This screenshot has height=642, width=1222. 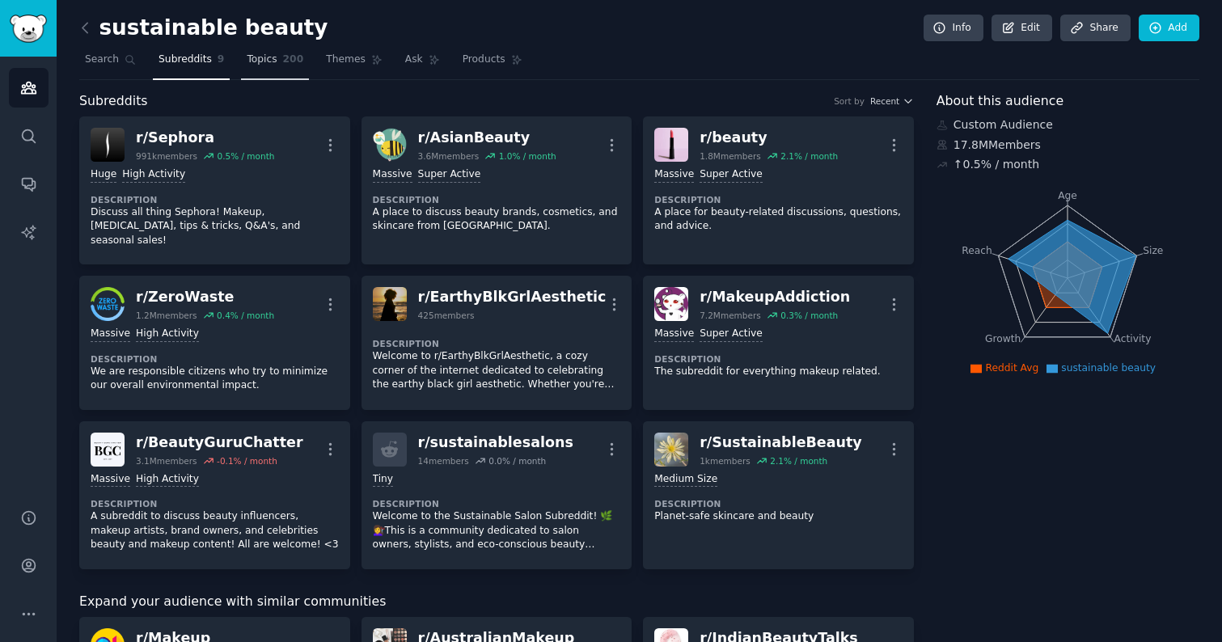 I want to click on a: Themes, so click(x=354, y=63).